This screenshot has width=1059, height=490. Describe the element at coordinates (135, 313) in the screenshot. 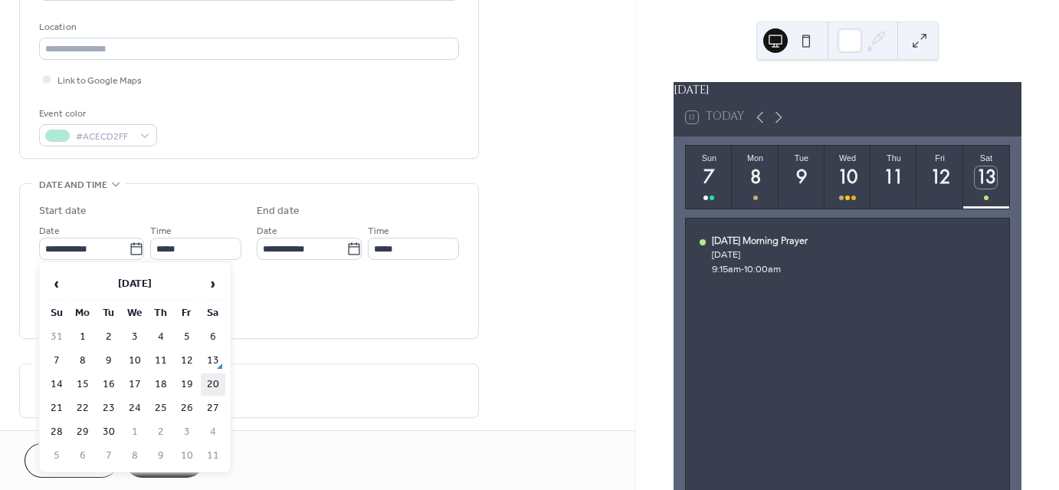

I see `th: We` at that location.